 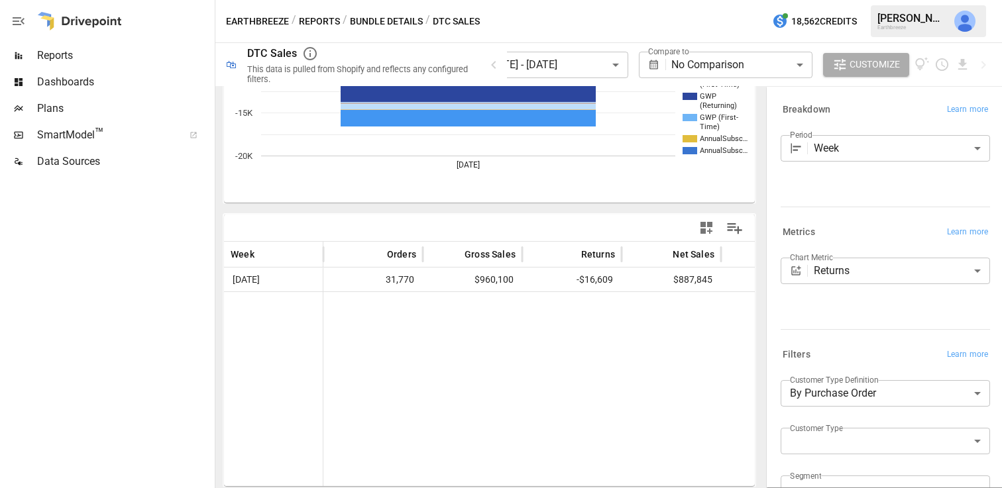 I want to click on button: Download report, so click(x=962, y=64).